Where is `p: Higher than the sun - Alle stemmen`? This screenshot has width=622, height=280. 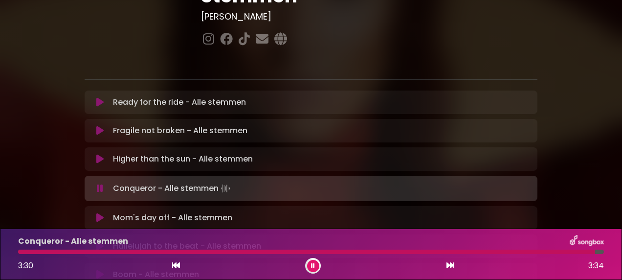 p: Higher than the sun - Alle stemmen is located at coordinates (183, 159).